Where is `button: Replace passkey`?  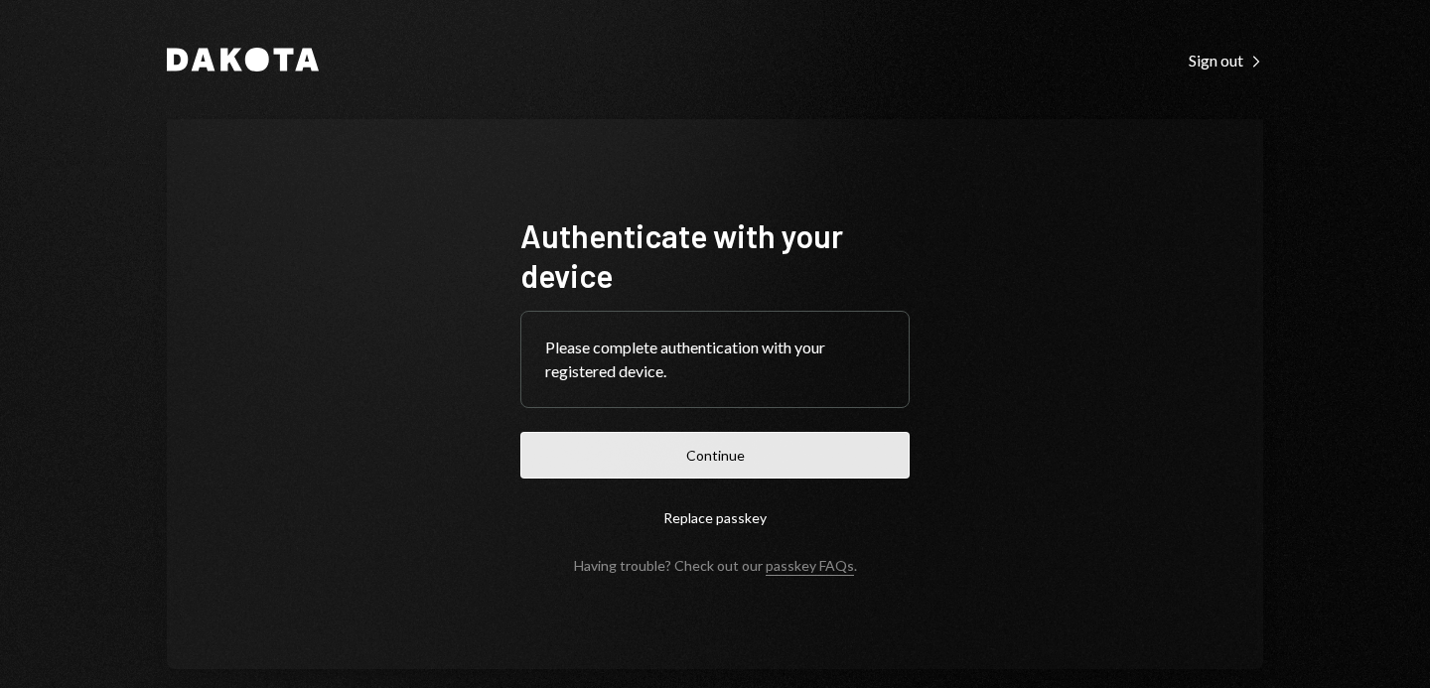 button: Replace passkey is located at coordinates (715, 517).